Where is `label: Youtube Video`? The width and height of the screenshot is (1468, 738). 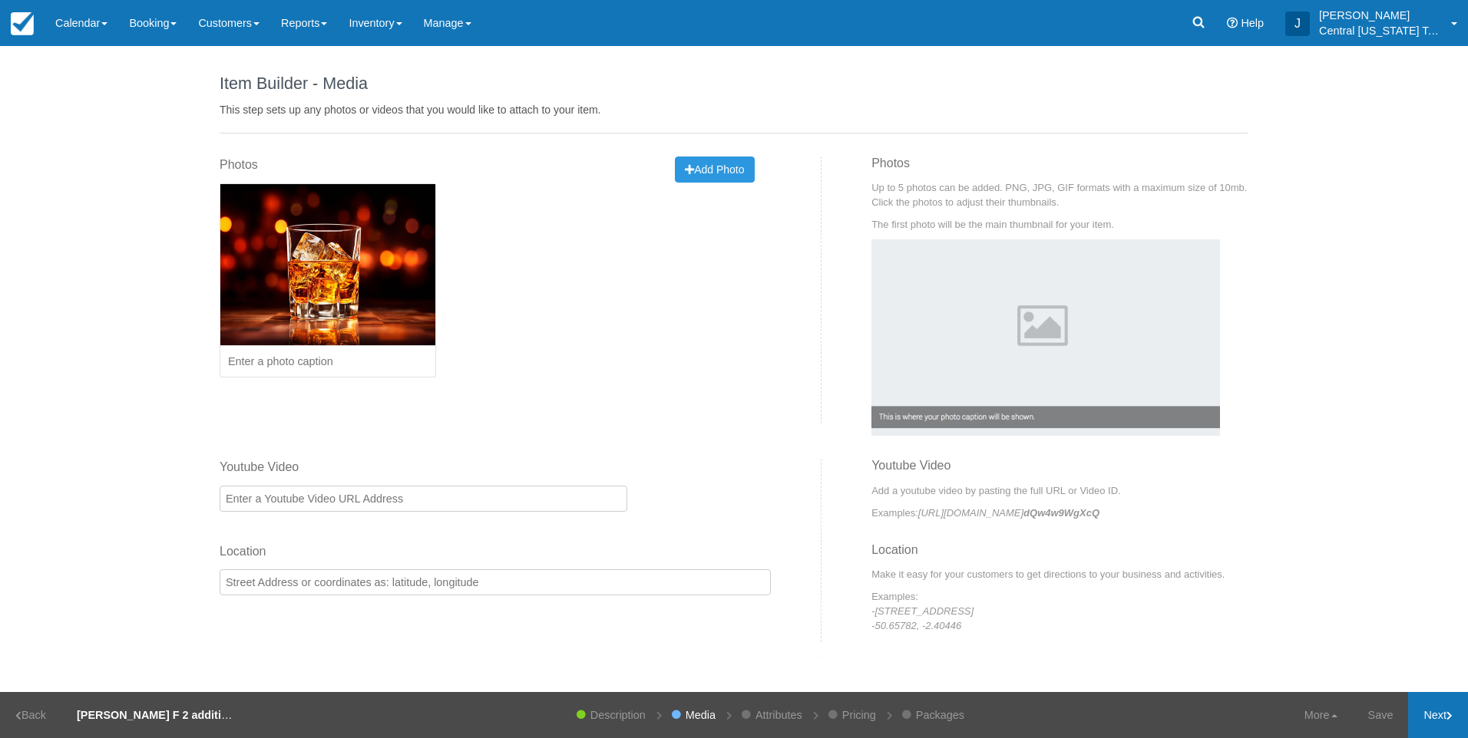
label: Youtube Video is located at coordinates (423, 468).